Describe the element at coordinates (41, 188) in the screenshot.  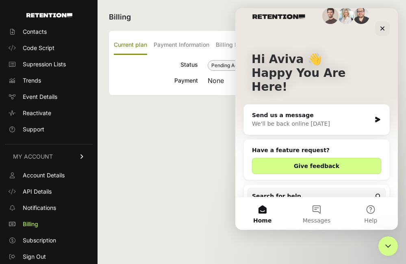
I see `span: Search for help` at that location.